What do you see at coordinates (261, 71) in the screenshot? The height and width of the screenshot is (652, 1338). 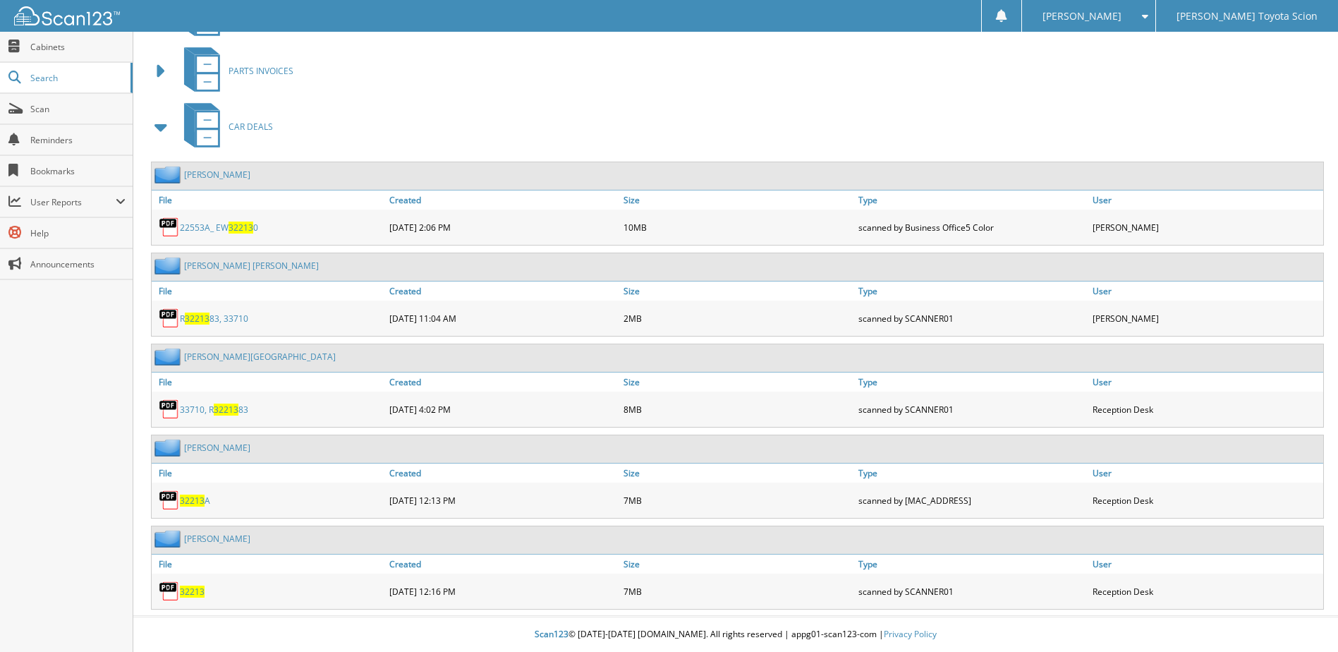 I see `span: PARTS INVOICES` at bounding box center [261, 71].